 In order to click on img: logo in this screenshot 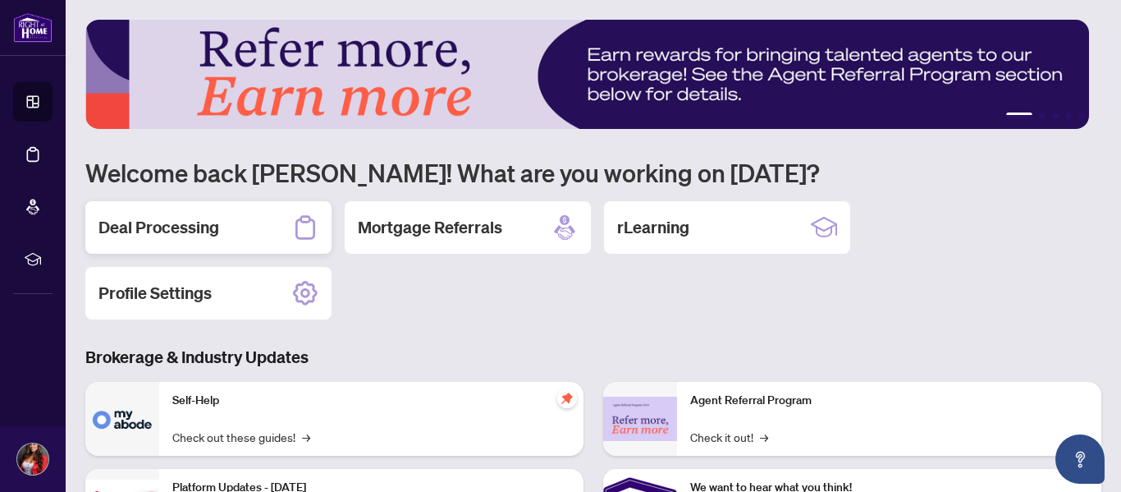, I will do `click(33, 27)`.